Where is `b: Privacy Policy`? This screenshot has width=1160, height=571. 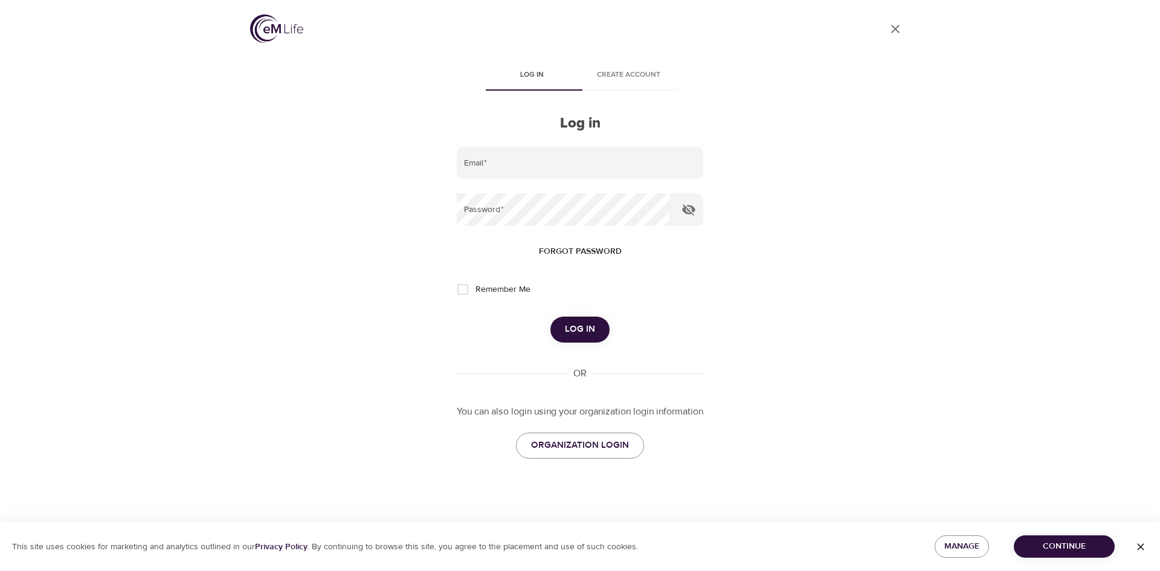 b: Privacy Policy is located at coordinates (281, 547).